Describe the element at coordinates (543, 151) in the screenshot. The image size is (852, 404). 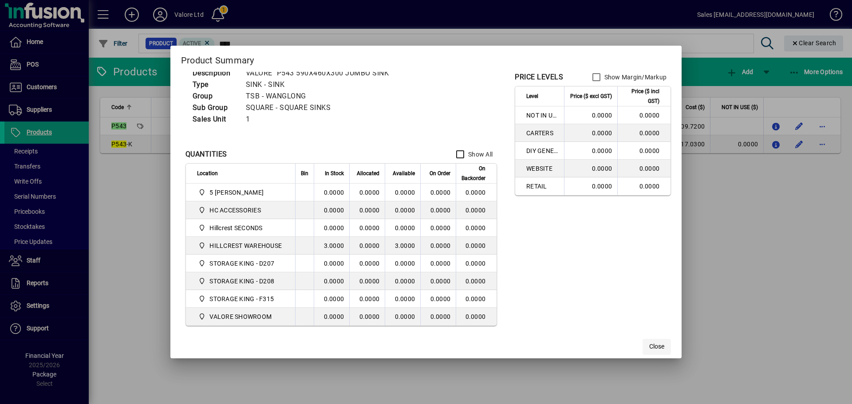
I see `span: DIY GENERAL` at that location.